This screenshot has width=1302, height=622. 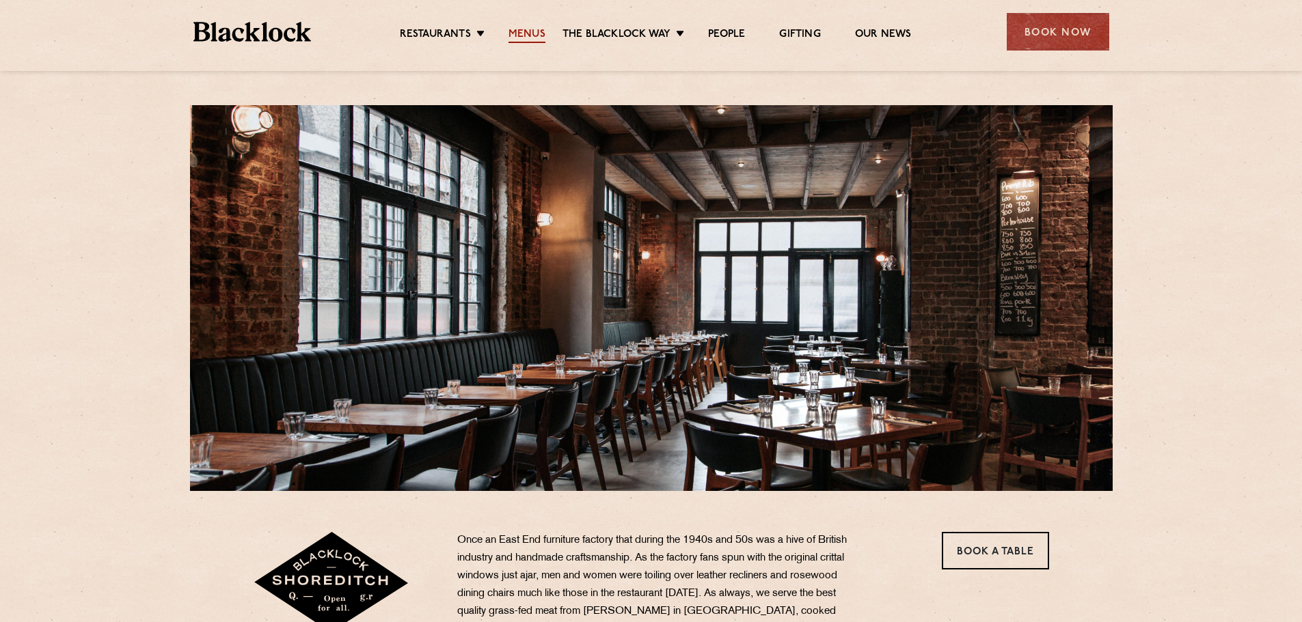 What do you see at coordinates (252, 31) in the screenshot?
I see `img: BL_Textured_Logo-footer-cropped.svg` at bounding box center [252, 31].